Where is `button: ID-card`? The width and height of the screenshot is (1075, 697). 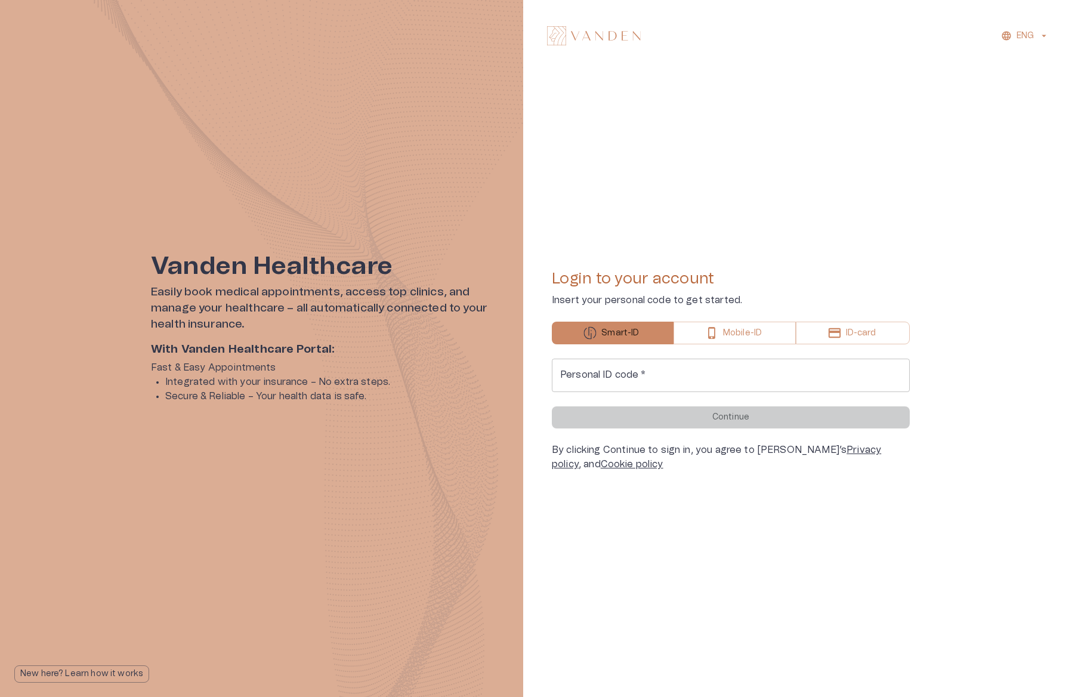 button: ID-card is located at coordinates (852, 333).